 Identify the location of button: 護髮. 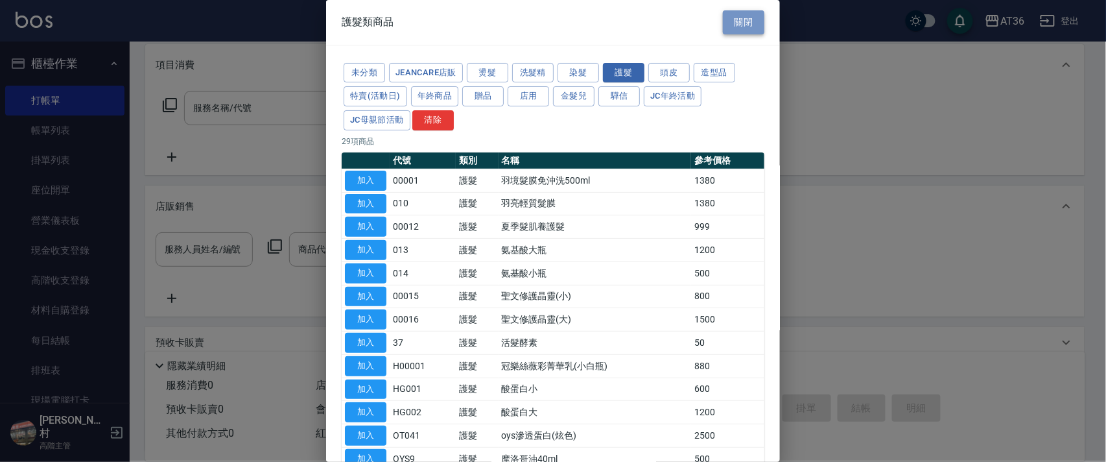
(624, 73).